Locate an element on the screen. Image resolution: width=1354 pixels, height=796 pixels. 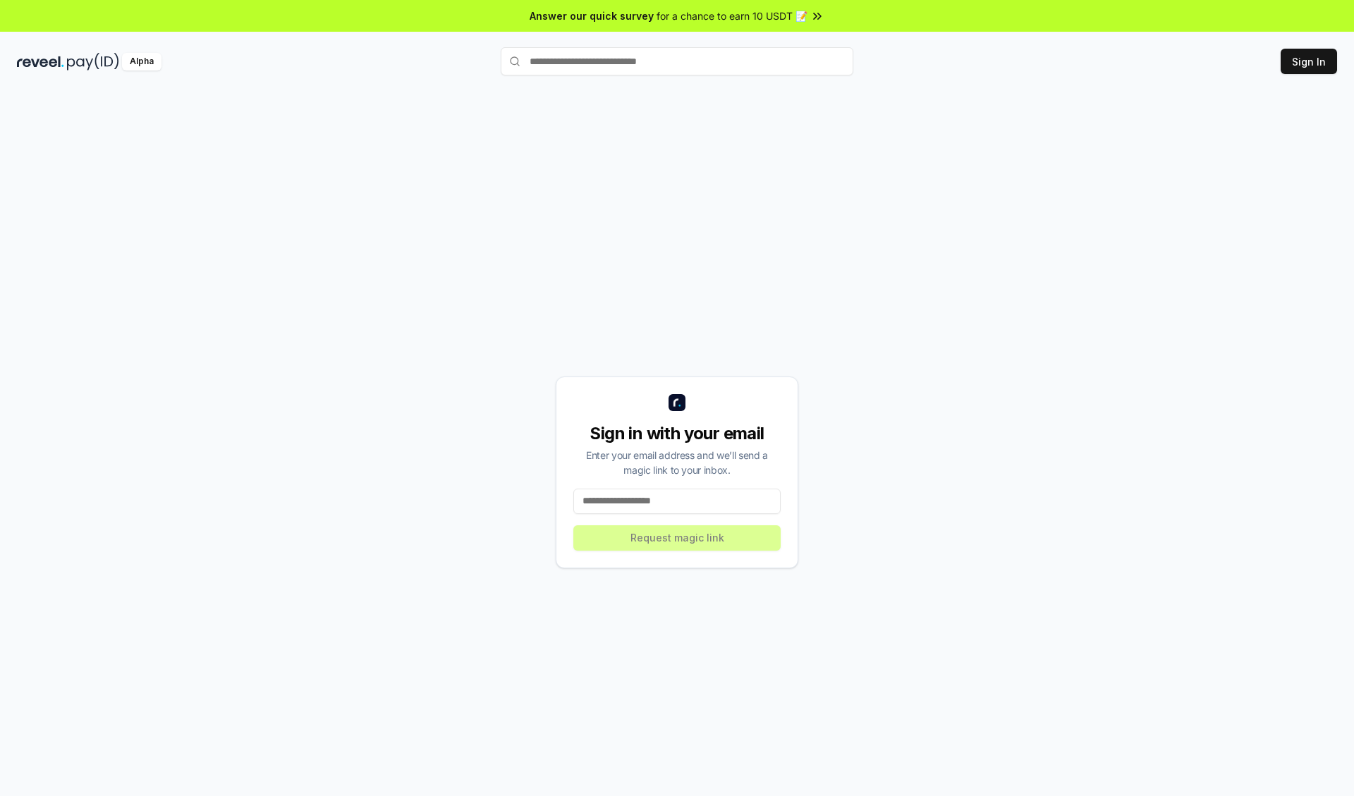
img: pay_id is located at coordinates (93, 61).